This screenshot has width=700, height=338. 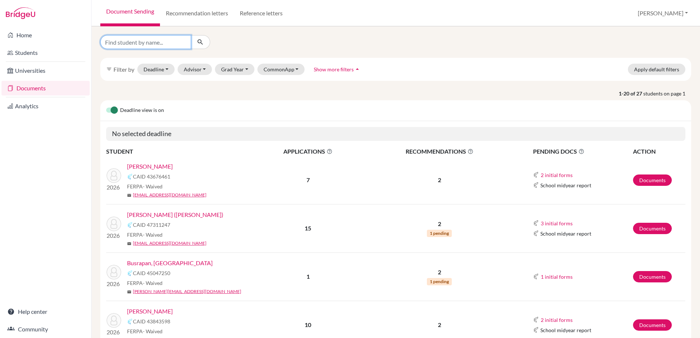 I want to click on span: RECOMMENDATIONS, so click(x=439, y=152).